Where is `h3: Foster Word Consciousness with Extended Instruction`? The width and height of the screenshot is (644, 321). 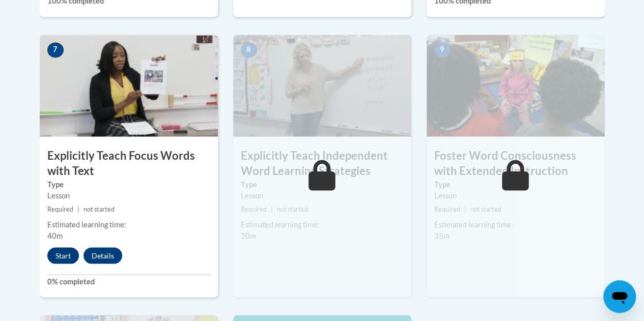 h3: Foster Word Consciousness with Extended Instruction is located at coordinates (515, 163).